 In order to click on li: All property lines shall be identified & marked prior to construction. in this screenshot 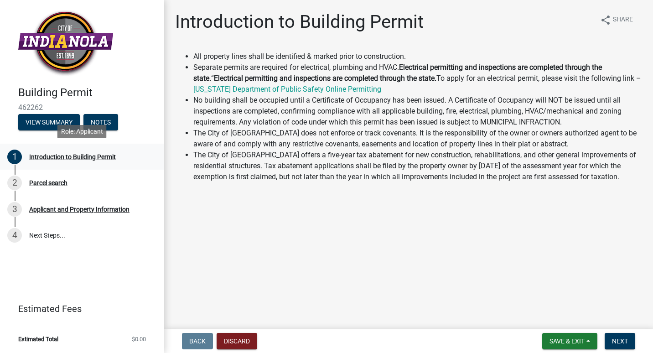, I will do `click(418, 57)`.